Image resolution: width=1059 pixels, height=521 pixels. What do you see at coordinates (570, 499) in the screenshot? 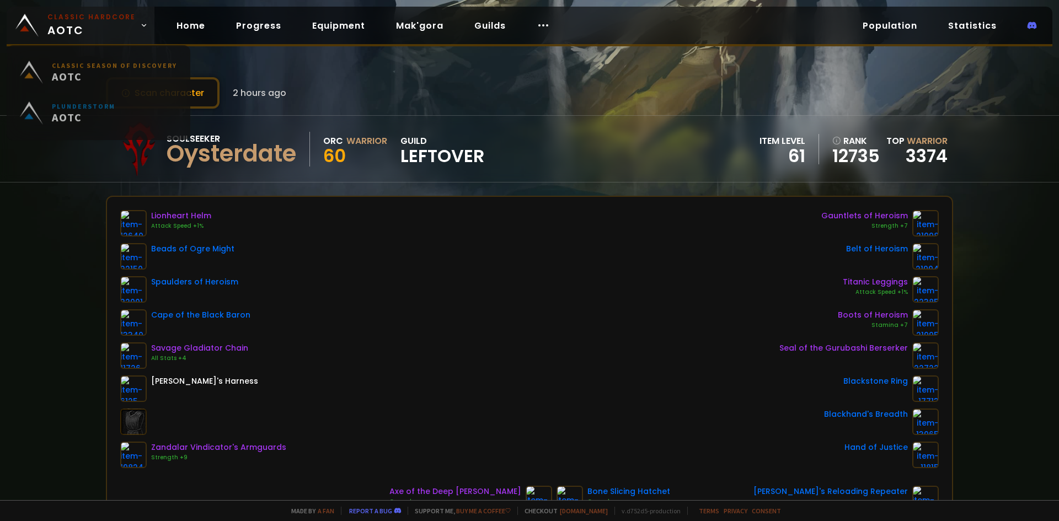
I see `img: item-18737` at bounding box center [570, 499].